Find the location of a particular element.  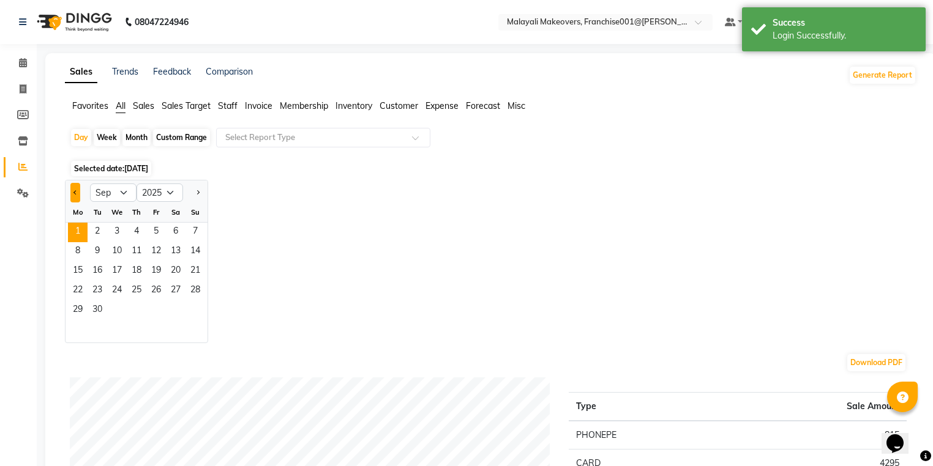

div: Saturday, September 27, 2025 is located at coordinates (176, 291).